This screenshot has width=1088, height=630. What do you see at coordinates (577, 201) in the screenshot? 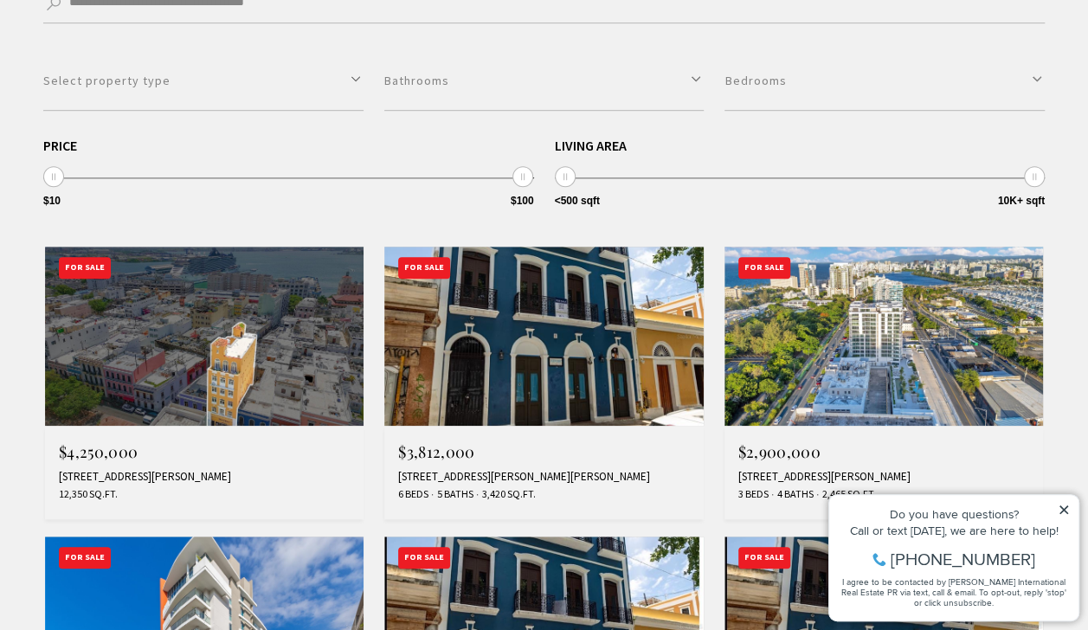
I see `span: <500 sqft` at bounding box center [577, 201].